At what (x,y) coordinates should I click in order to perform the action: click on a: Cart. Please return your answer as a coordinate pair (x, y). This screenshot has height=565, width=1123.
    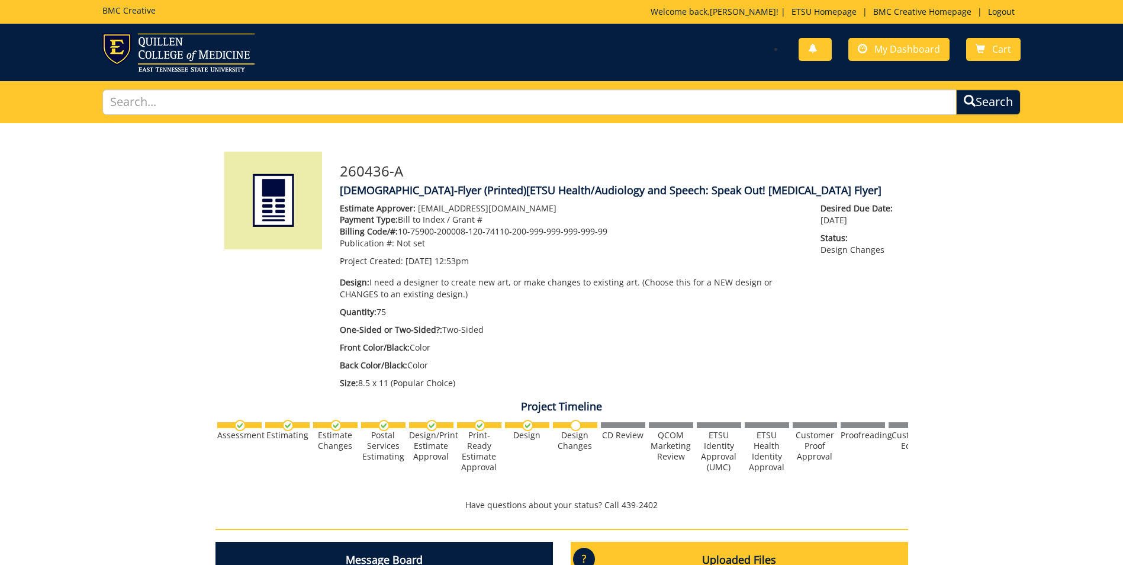
    Looking at the image, I should click on (993, 49).